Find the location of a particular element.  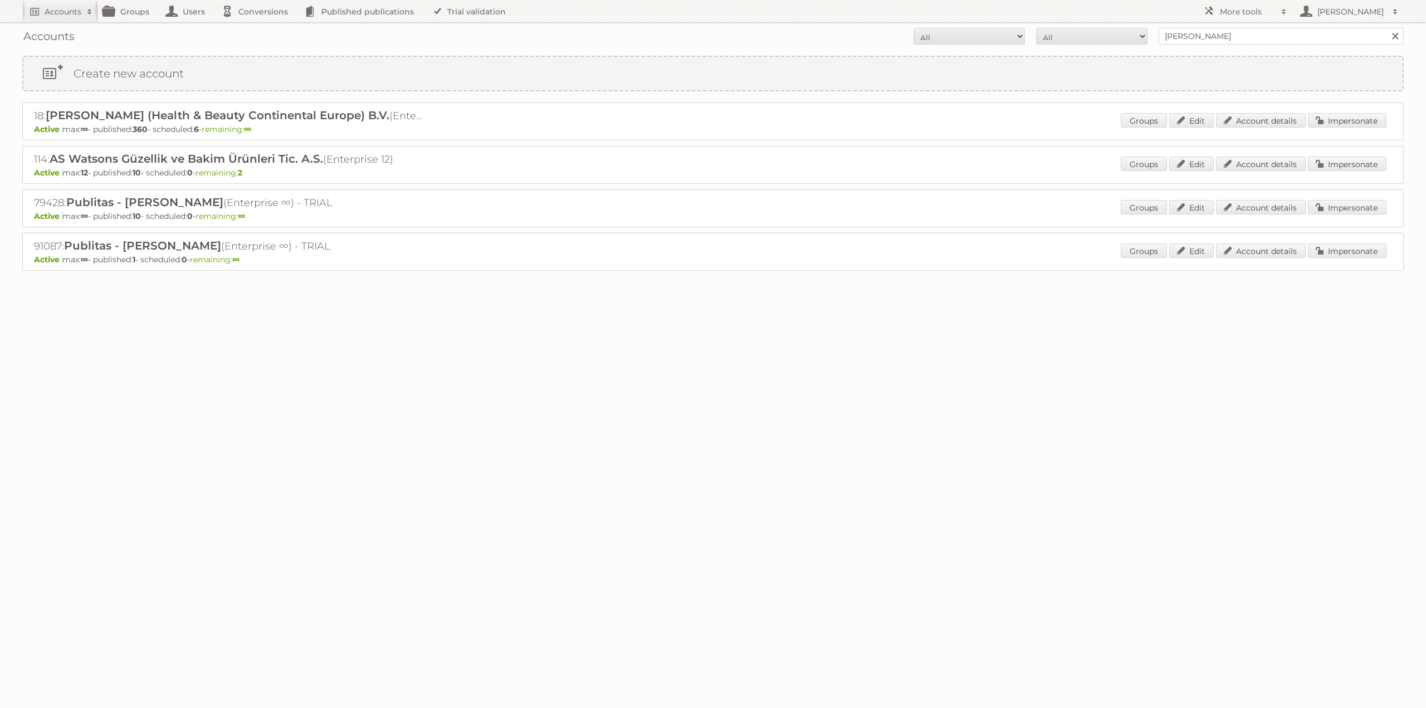

h2: Accounts is located at coordinates (63, 12).